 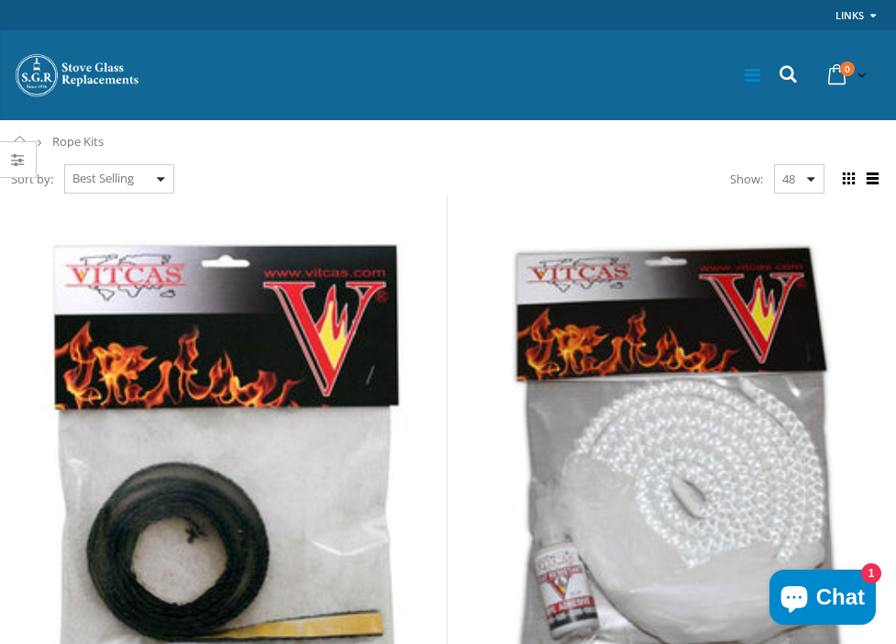 What do you see at coordinates (849, 15) in the screenshot?
I see `a: Links` at bounding box center [849, 15].